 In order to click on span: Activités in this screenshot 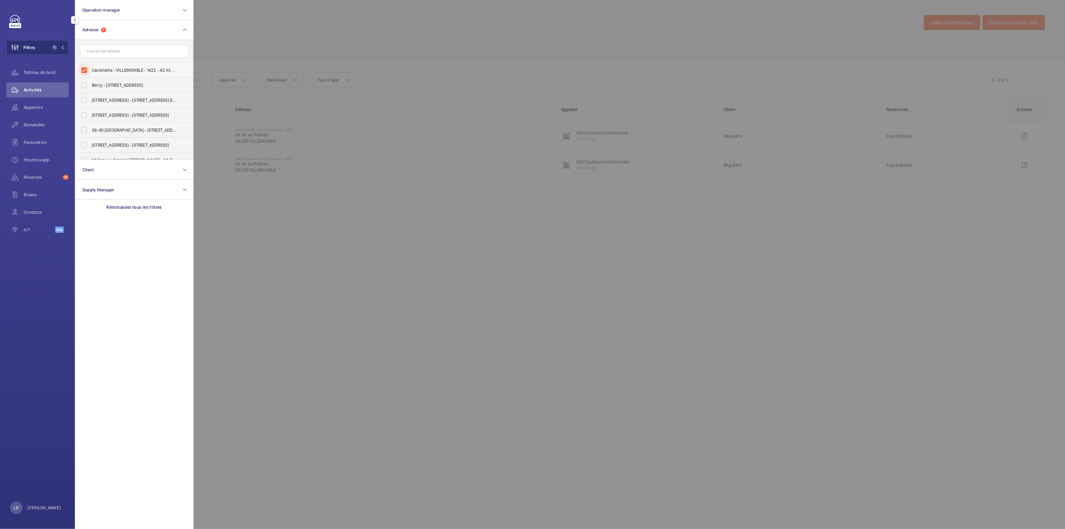, I will do `click(46, 90)`.